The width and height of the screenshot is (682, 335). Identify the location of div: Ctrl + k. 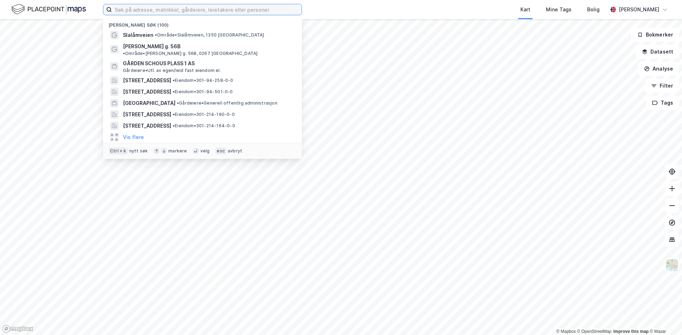
(118, 151).